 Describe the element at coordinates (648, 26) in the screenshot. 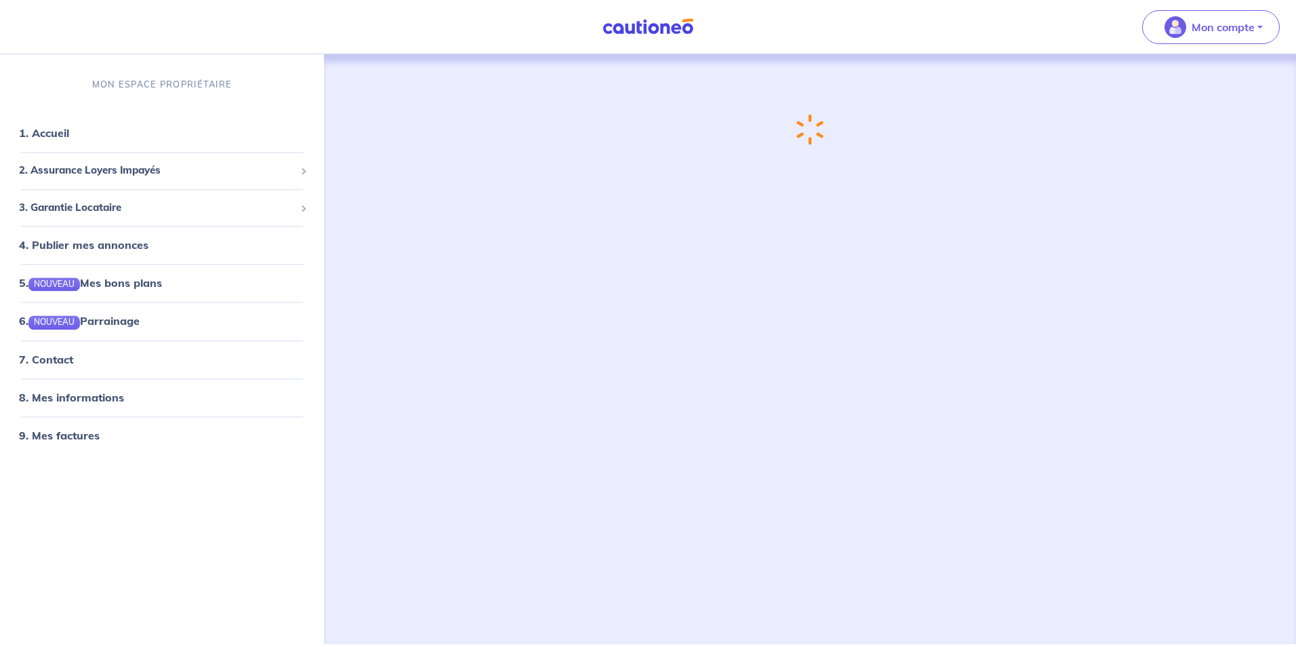

I see `img: Cautioneo` at that location.